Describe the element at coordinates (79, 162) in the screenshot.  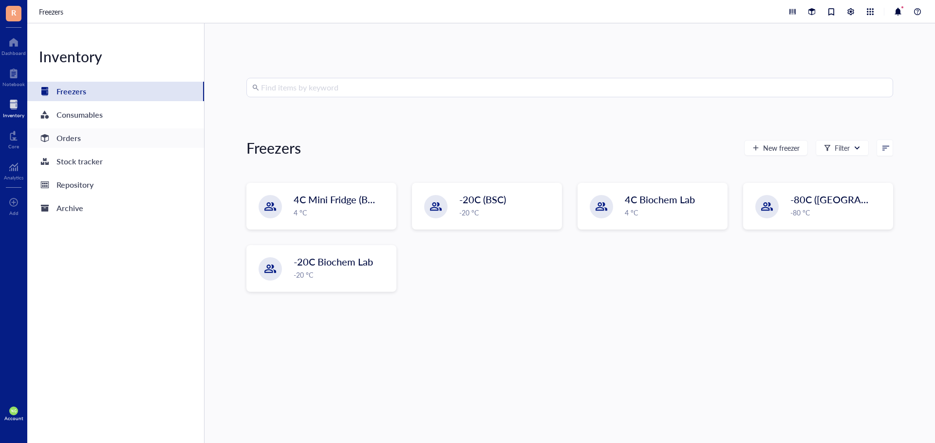
I see `div: Stock tracker` at that location.